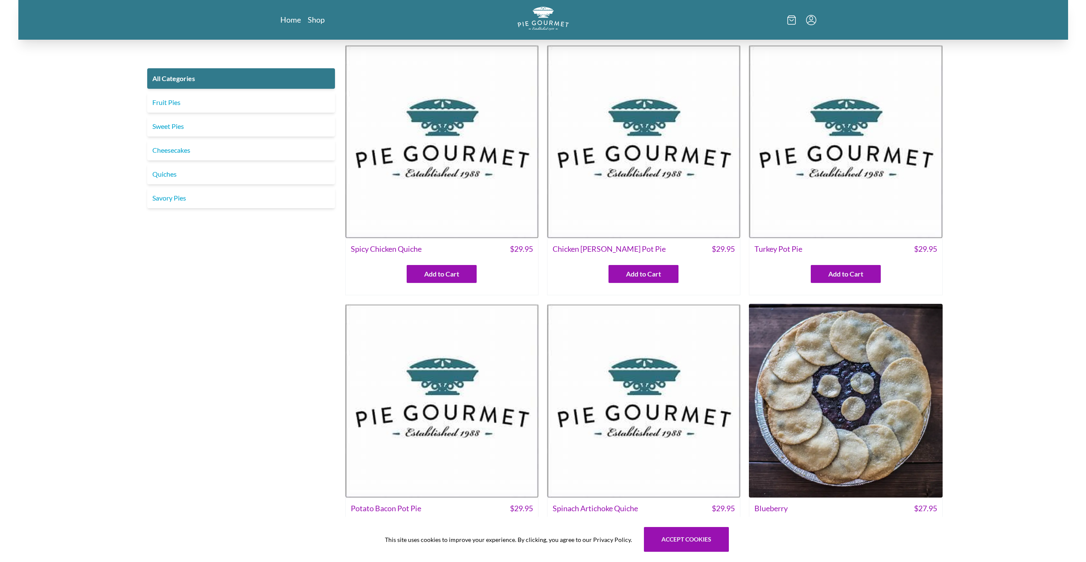  I want to click on a: Blueberry, so click(845, 400).